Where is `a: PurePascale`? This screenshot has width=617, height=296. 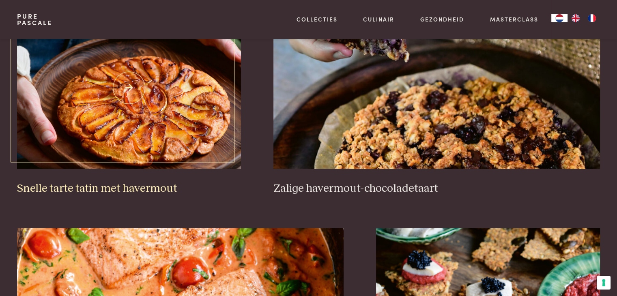
a: PurePascale is located at coordinates (34, 19).